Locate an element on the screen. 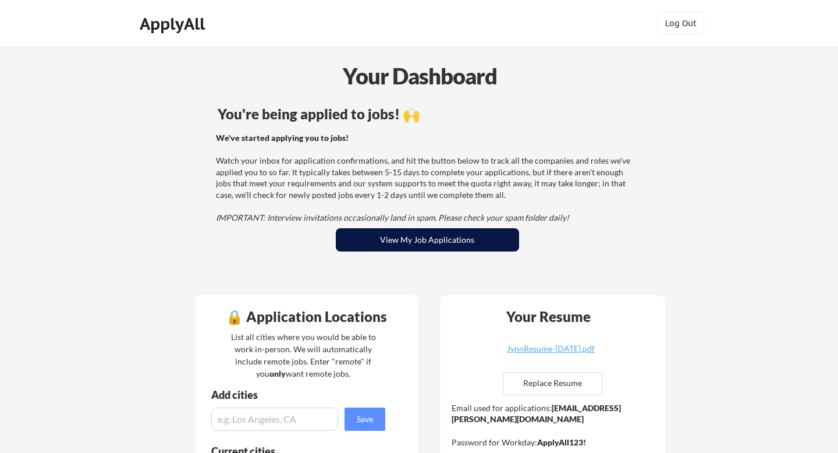 This screenshot has height=453, width=838. strong: We've started applying you to jobs! is located at coordinates (282, 137).